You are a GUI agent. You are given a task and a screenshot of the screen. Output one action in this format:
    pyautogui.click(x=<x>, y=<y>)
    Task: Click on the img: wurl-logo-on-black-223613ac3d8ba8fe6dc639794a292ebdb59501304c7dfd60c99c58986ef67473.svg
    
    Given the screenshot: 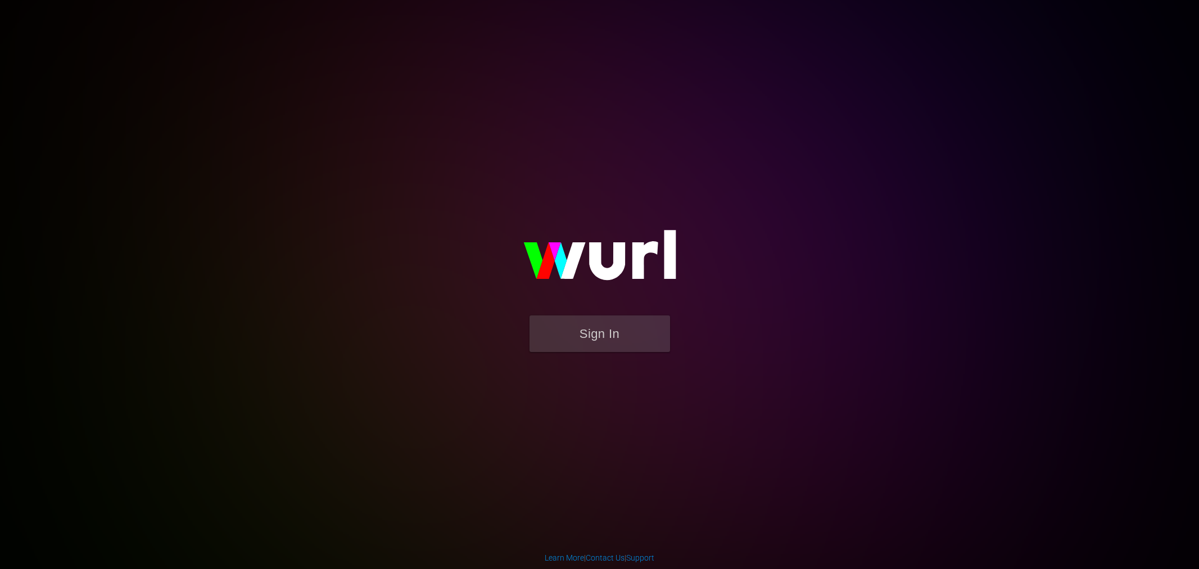 What is the action you would take?
    pyautogui.click(x=600, y=260)
    